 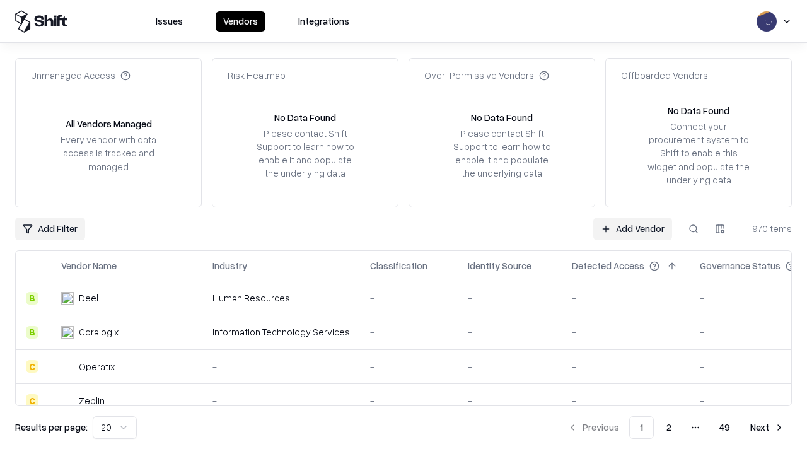 I want to click on div: Classification, so click(x=398, y=265).